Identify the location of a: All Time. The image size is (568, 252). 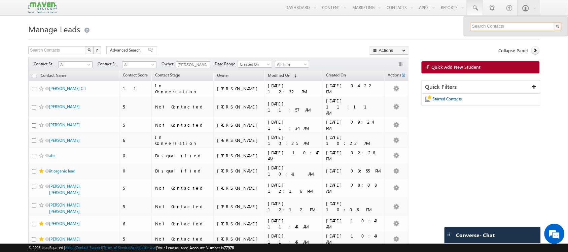
(292, 64).